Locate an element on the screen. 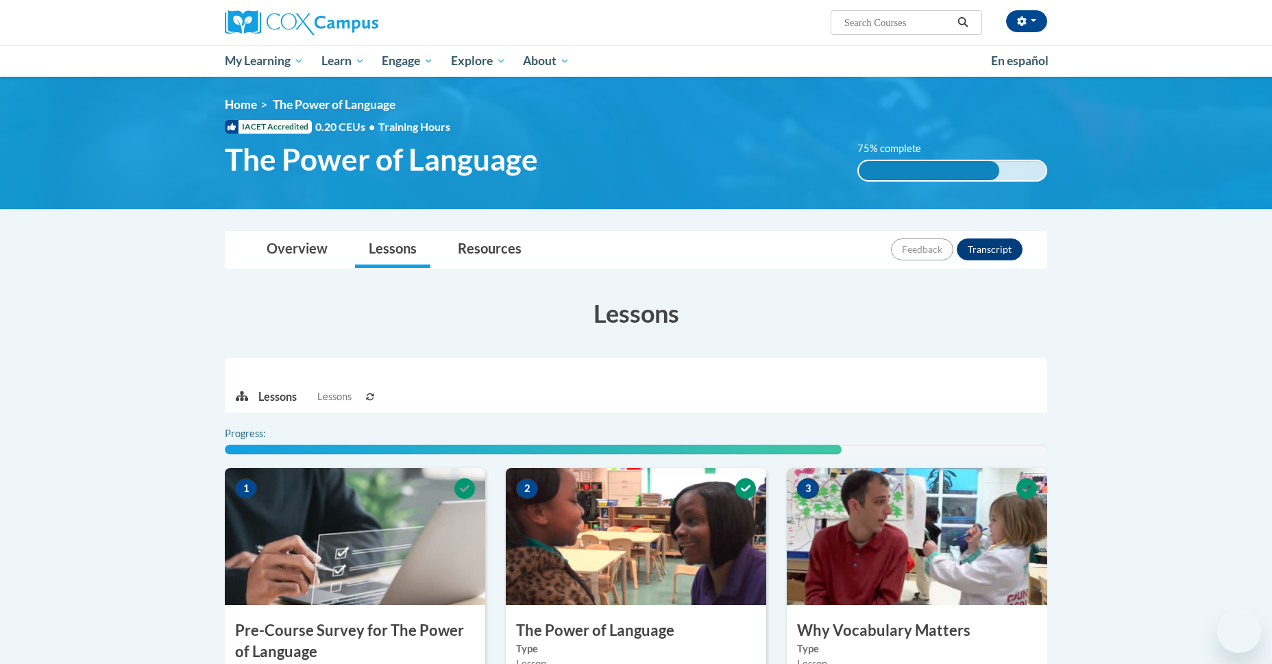 The image size is (1272, 664). span: IACET Accredited is located at coordinates (268, 127).